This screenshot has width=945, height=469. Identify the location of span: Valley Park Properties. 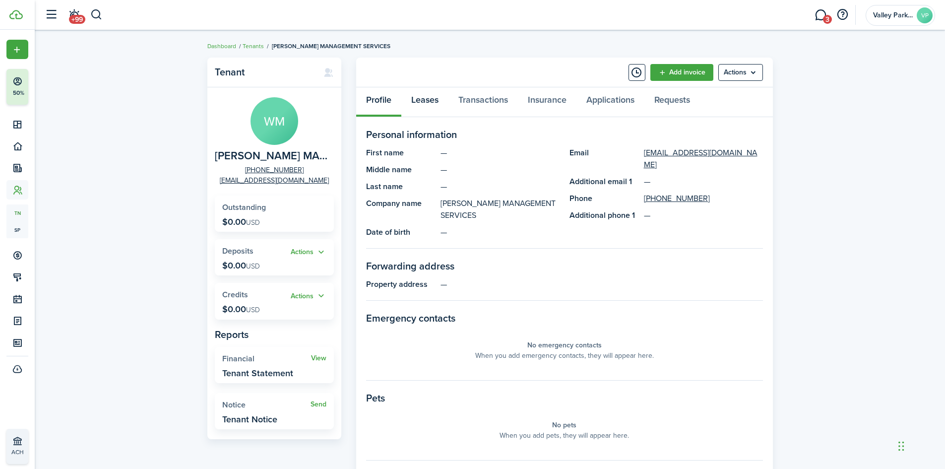
(893, 15).